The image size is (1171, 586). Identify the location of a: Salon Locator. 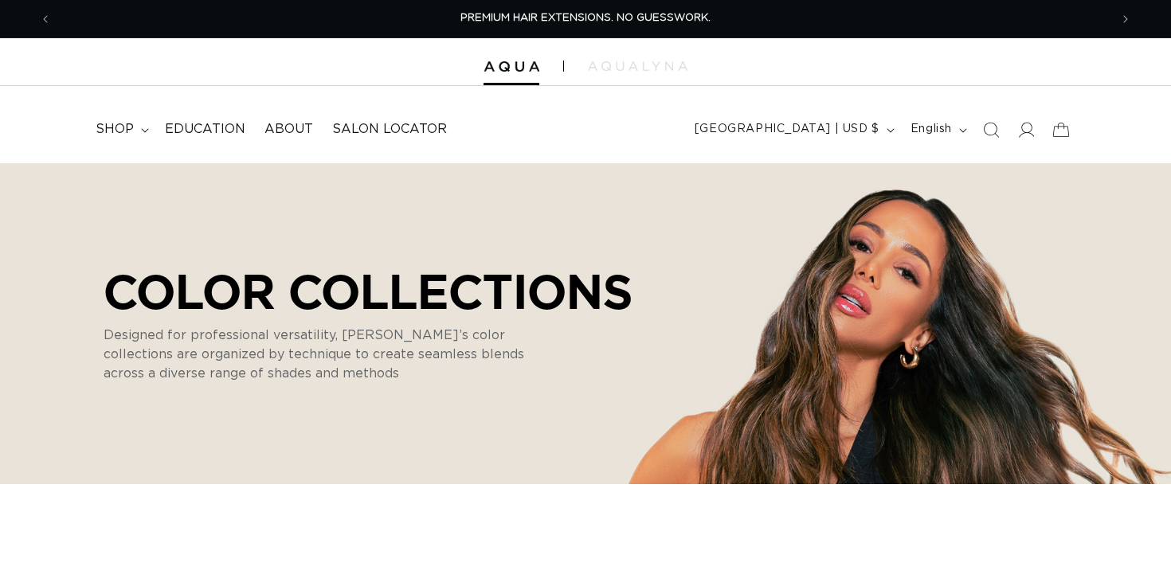
(389, 129).